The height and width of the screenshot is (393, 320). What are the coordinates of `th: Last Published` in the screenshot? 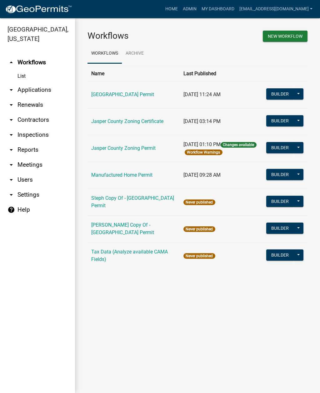 It's located at (221, 73).